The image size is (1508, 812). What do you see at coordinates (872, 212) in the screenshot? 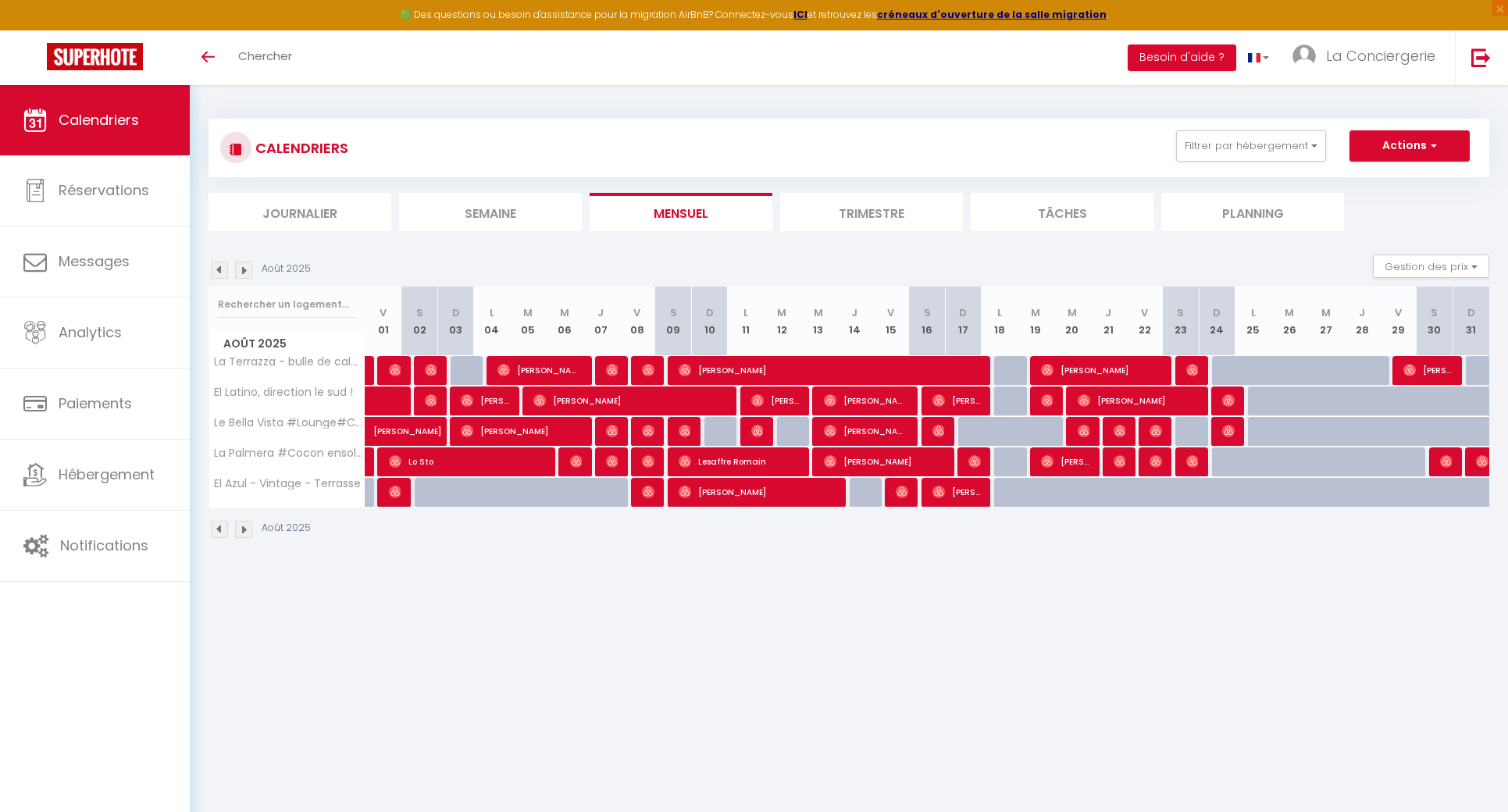
I see `li: Trimestre` at bounding box center [872, 212].